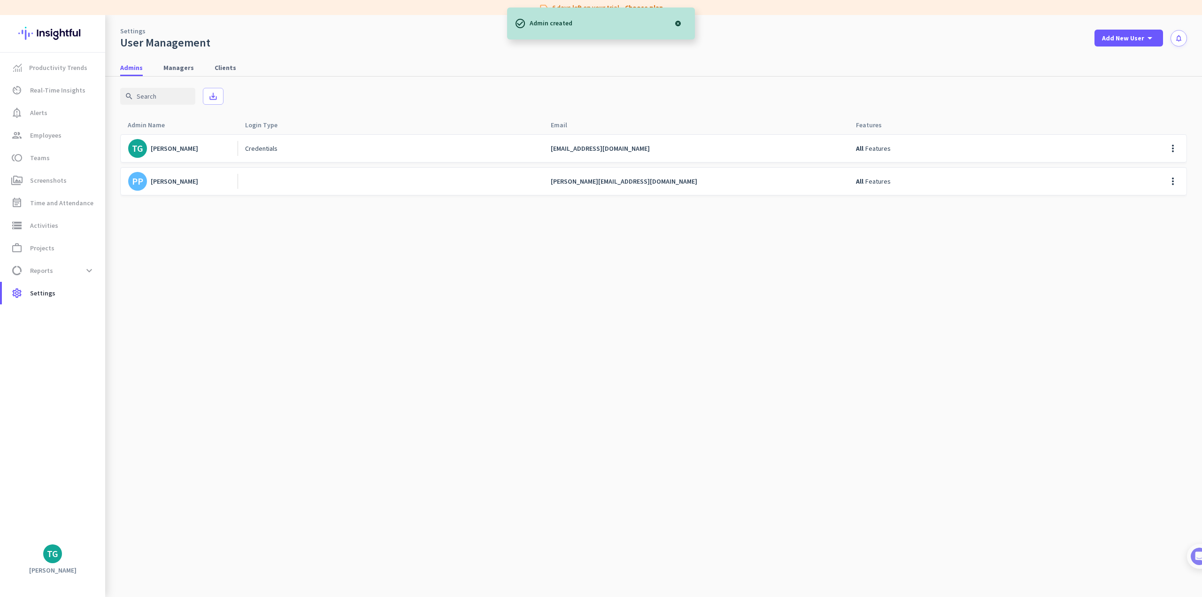 This screenshot has width=1202, height=597. I want to click on span: Screenshots, so click(48, 180).